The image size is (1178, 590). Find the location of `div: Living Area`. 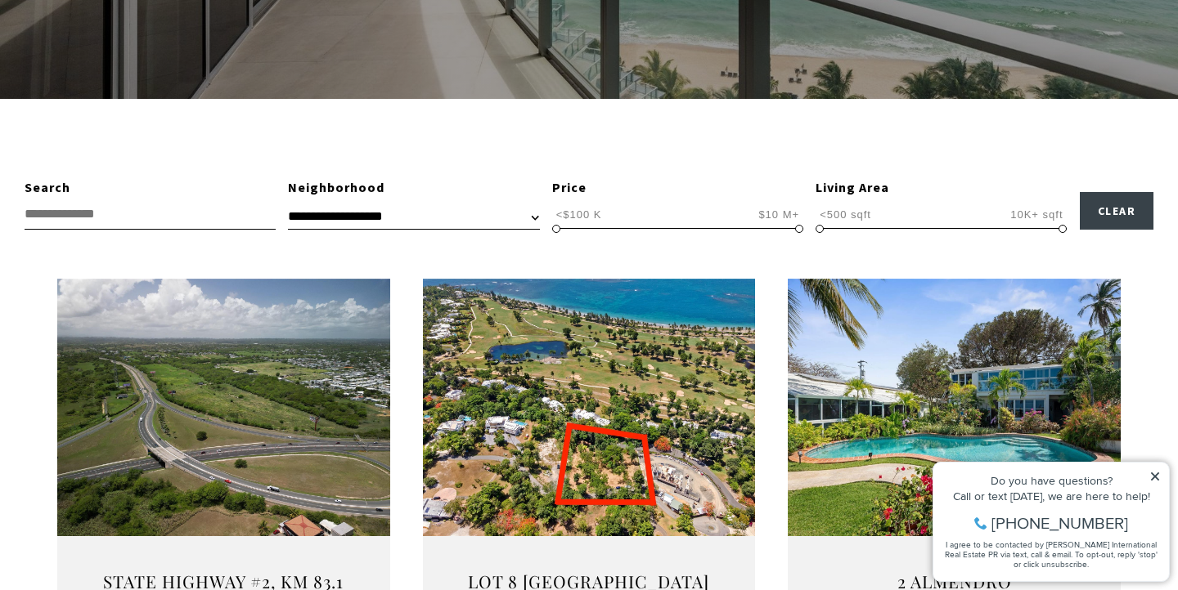

div: Living Area is located at coordinates (940, 188).